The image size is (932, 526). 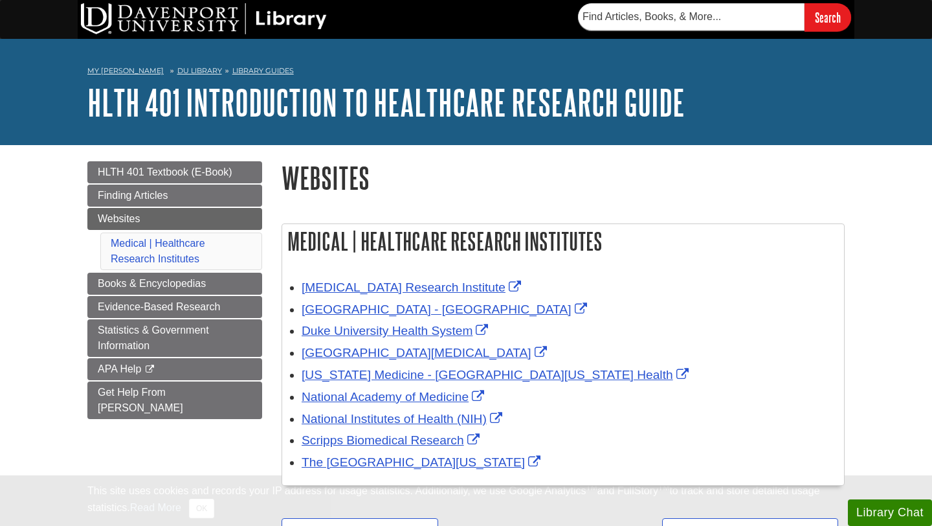 What do you see at coordinates (158, 250) in the screenshot?
I see `a: Medical | Healthcare Research Institutes` at bounding box center [158, 250].